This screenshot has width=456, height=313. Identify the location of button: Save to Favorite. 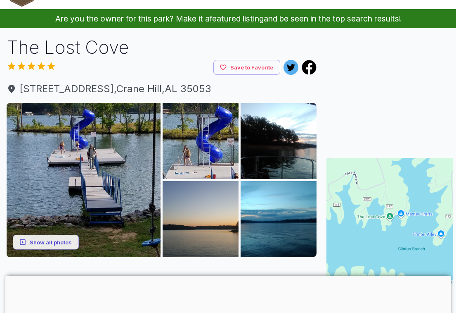
(247, 67).